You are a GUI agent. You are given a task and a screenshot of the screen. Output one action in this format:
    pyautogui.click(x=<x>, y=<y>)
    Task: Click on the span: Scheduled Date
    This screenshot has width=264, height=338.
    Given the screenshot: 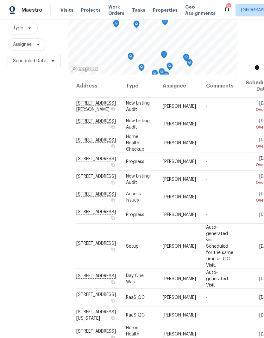 What is the action you would take?
    pyautogui.click(x=29, y=61)
    